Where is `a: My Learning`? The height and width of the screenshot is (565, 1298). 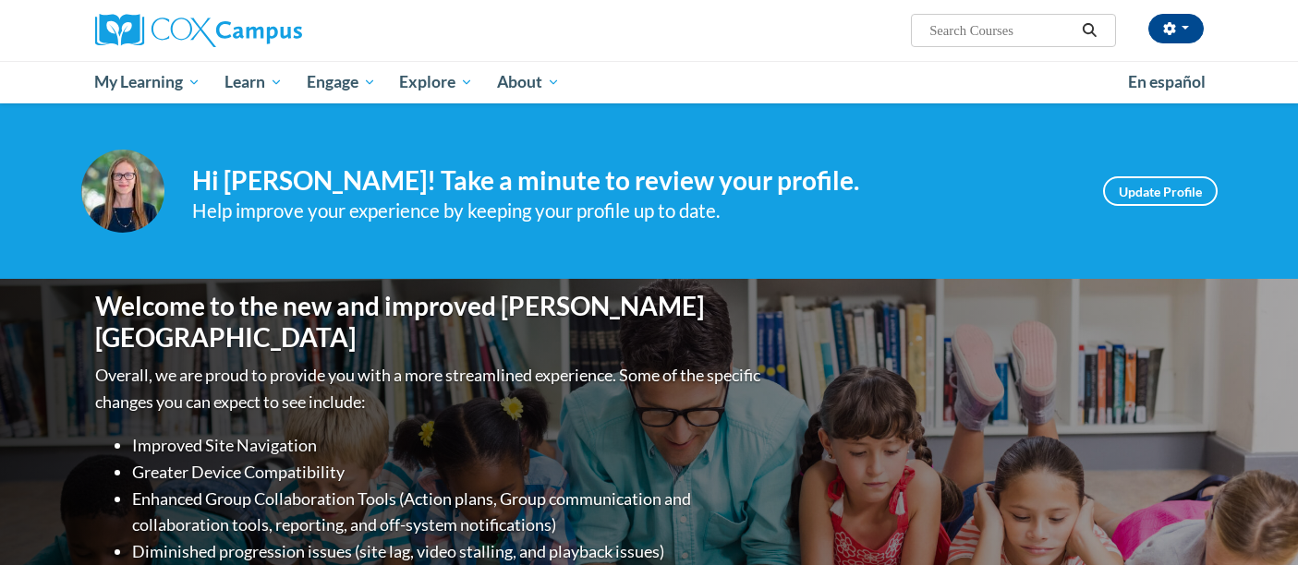
a: My Learning is located at coordinates (148, 82).